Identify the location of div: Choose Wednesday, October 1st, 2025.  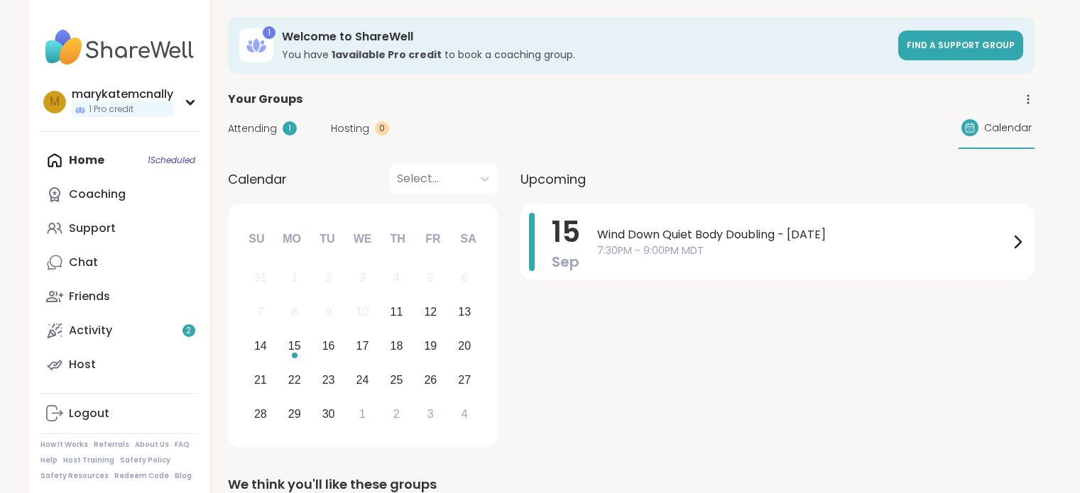
(362, 414).